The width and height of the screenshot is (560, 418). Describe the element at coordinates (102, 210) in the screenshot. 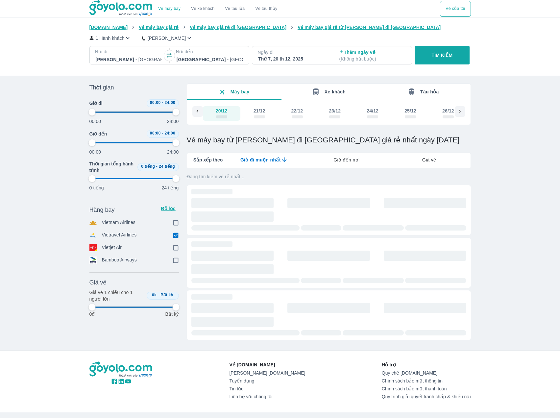

I see `span: Hãng bay` at that location.